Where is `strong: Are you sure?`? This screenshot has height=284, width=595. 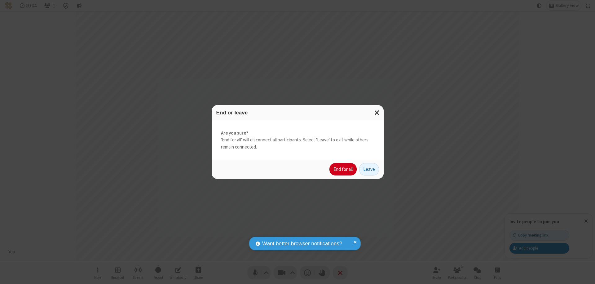
strong: Are you sure? is located at coordinates (298, 133).